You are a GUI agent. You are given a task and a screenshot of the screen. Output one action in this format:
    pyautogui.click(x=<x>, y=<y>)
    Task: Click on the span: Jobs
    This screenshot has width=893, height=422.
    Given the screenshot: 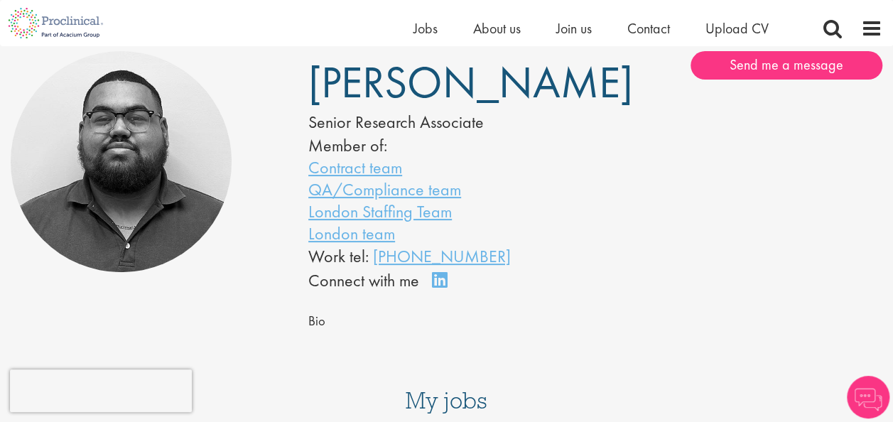 What is the action you would take?
    pyautogui.click(x=425, y=28)
    